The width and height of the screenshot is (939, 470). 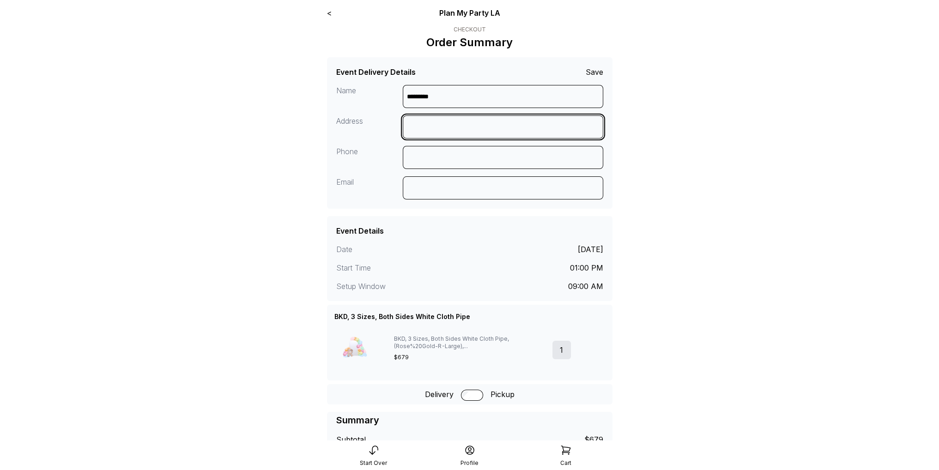 I want to click on div: Summary, so click(x=357, y=420).